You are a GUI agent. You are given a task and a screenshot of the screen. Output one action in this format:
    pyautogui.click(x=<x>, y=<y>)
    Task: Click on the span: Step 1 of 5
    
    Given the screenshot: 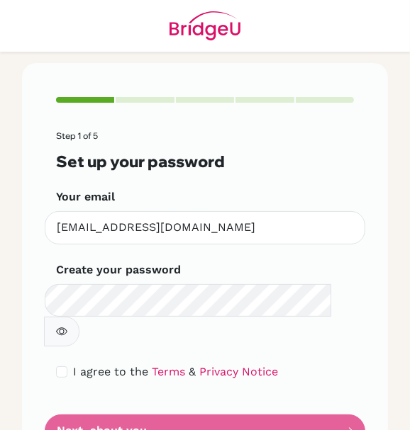 What is the action you would take?
    pyautogui.click(x=77, y=135)
    